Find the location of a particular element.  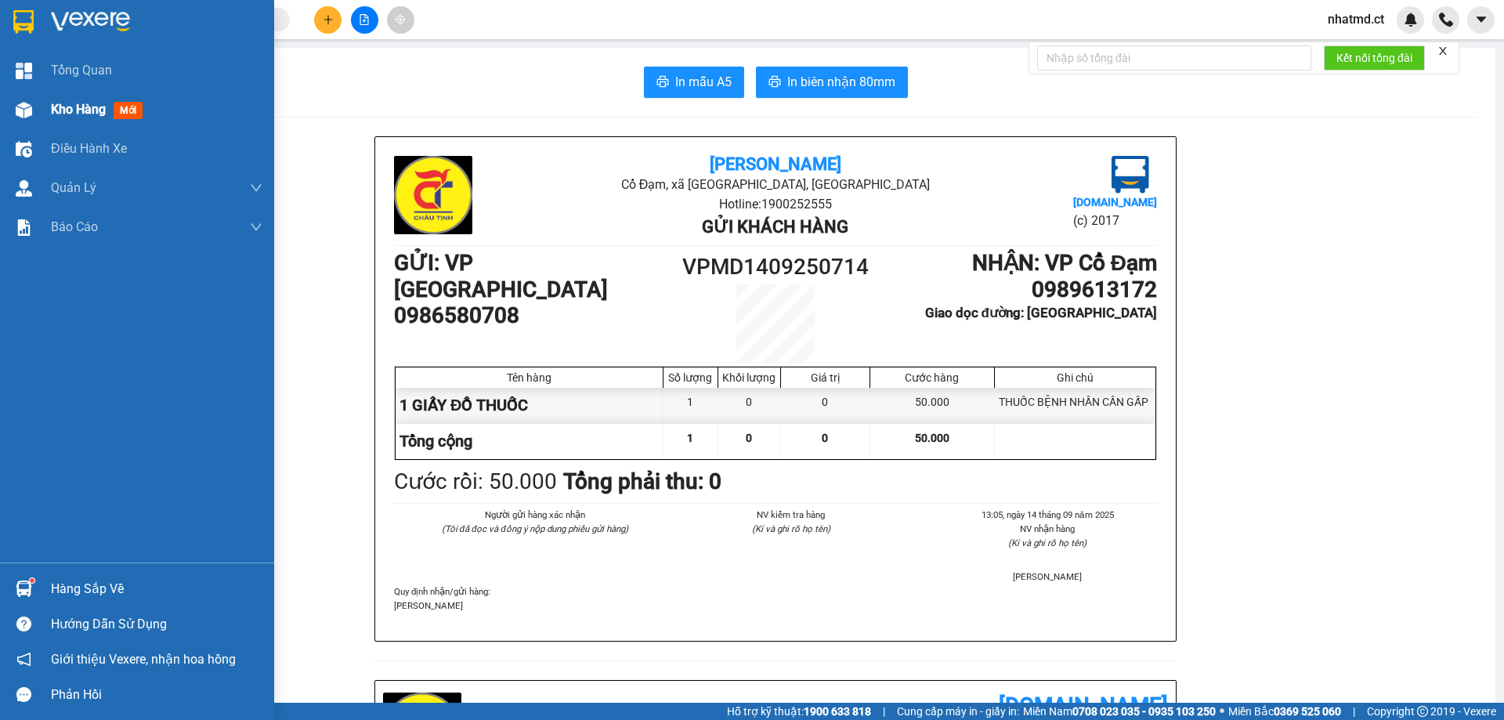

span: notification is located at coordinates (23, 659).